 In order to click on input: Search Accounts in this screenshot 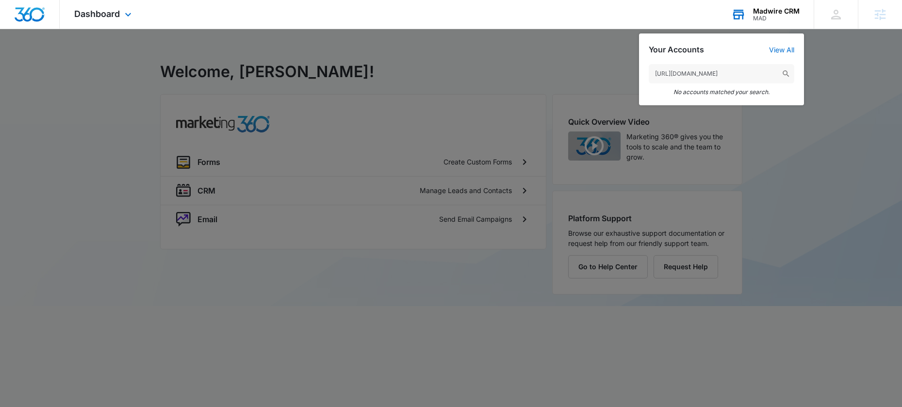, I will do `click(722, 74)`.